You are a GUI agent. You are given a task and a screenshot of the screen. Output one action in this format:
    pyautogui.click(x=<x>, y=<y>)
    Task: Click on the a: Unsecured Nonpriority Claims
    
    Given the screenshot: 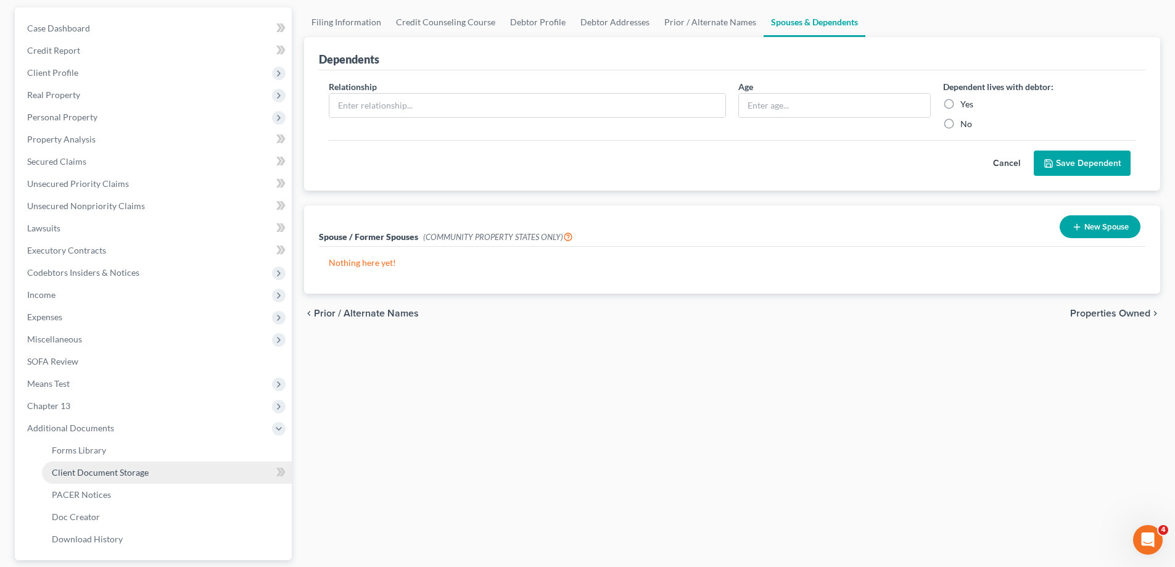 What is the action you would take?
    pyautogui.click(x=154, y=206)
    